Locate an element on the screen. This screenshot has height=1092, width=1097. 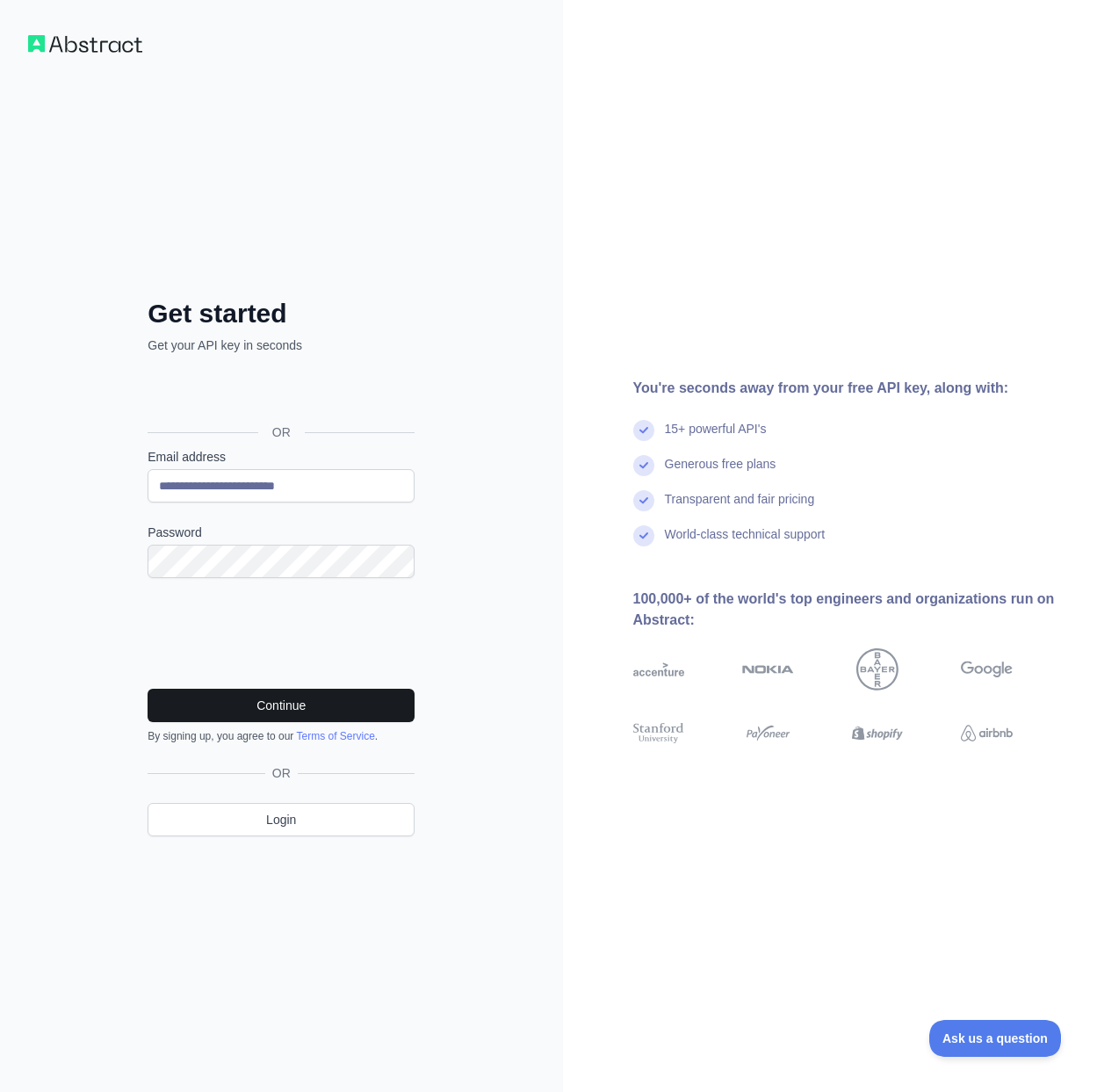
img: airbnb is located at coordinates (986, 732).